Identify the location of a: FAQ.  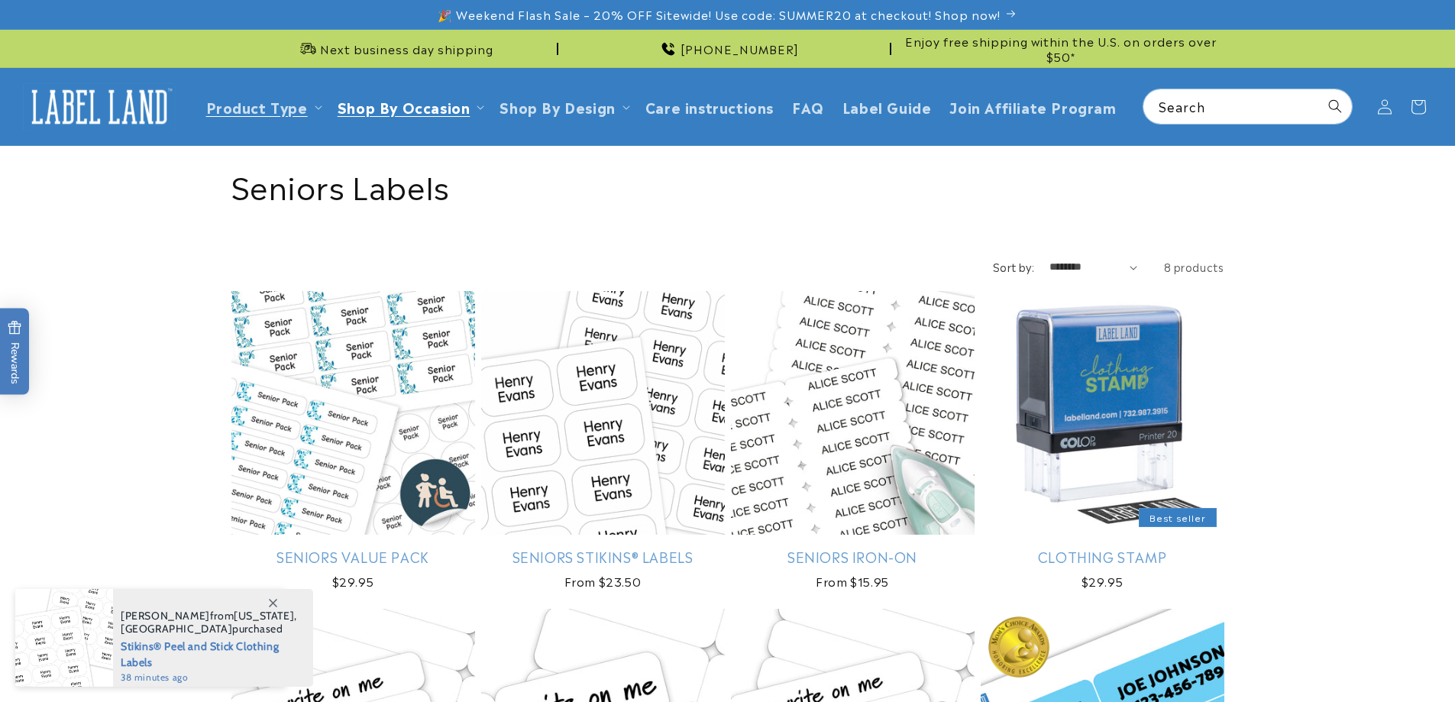
(808, 106).